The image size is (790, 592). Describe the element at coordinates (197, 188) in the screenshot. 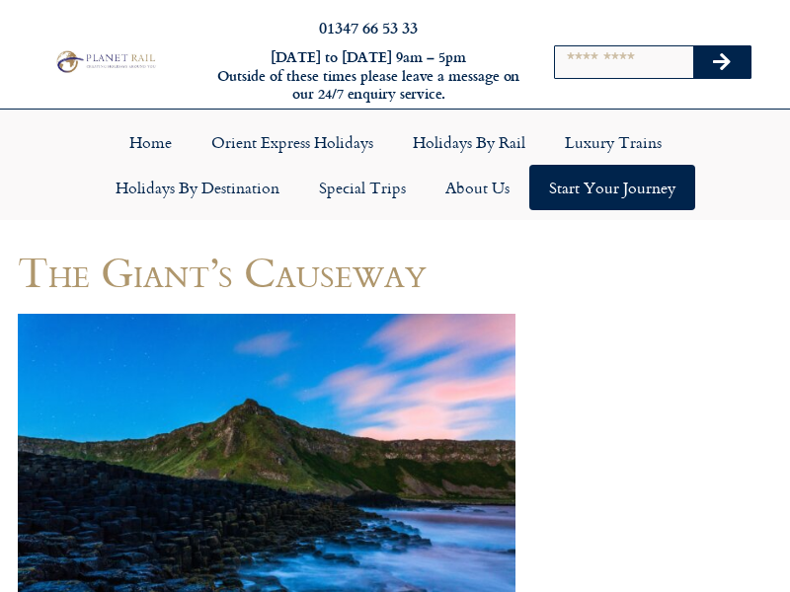

I see `a: Holidays by Destination` at that location.